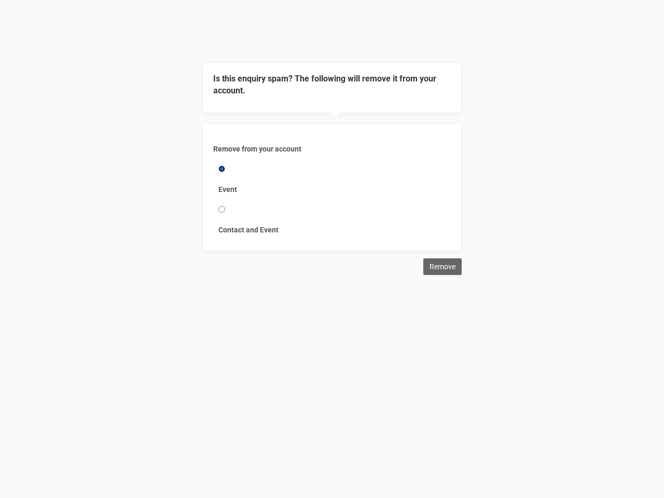  I want to click on label: Contact and Event, so click(332, 230).